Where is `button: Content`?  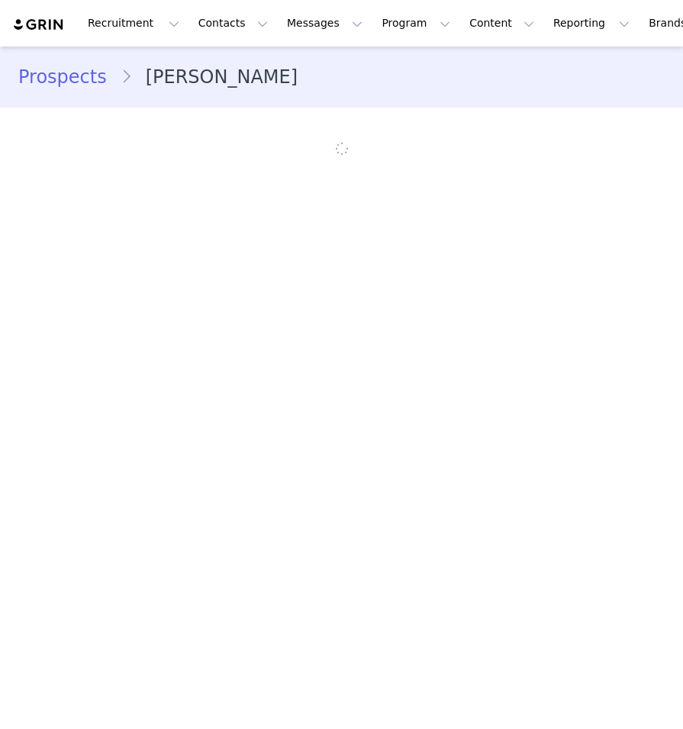 button: Content is located at coordinates (501, 23).